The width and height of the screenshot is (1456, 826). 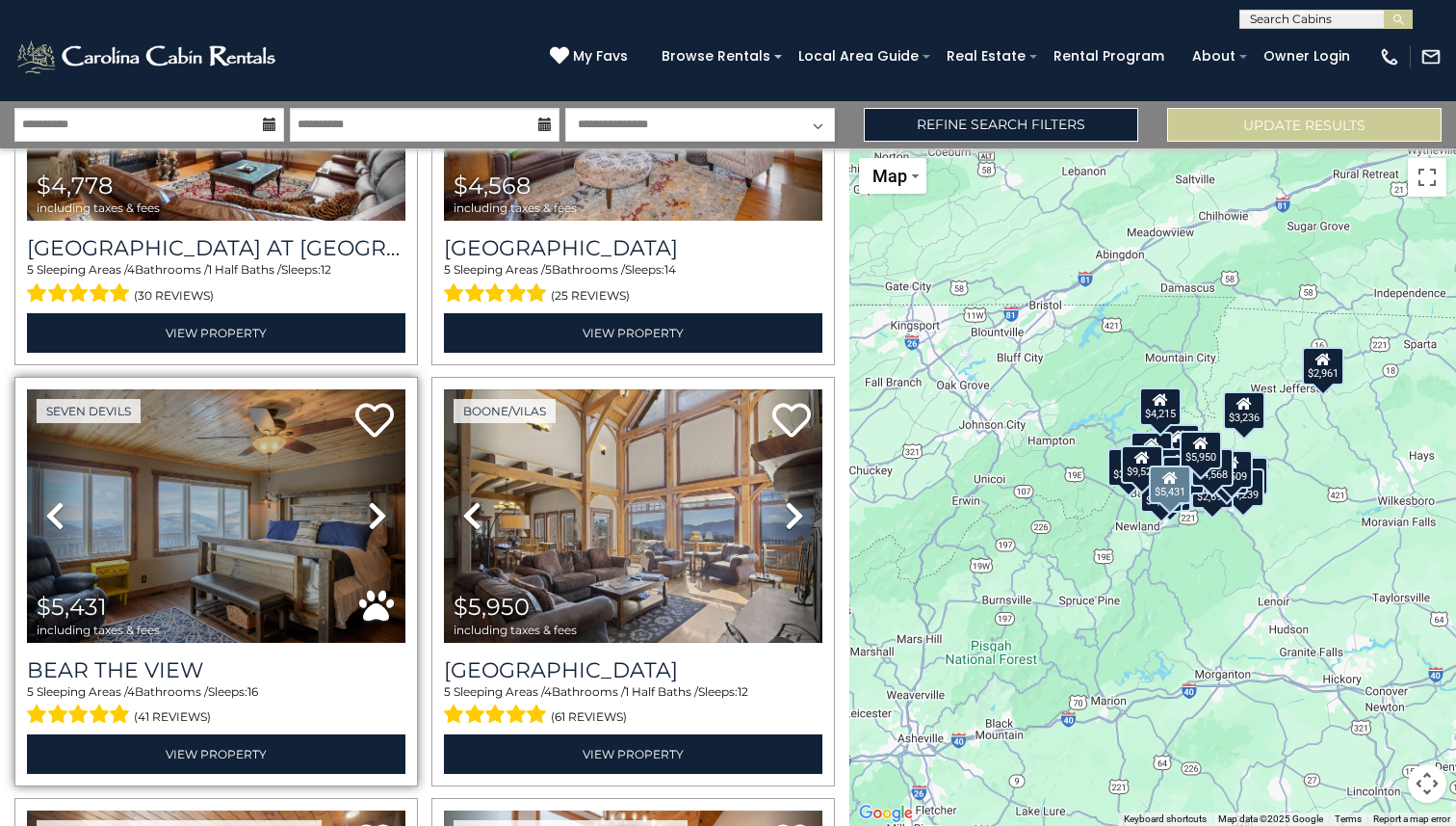 I want to click on div: $4,239, so click(x=1243, y=487).